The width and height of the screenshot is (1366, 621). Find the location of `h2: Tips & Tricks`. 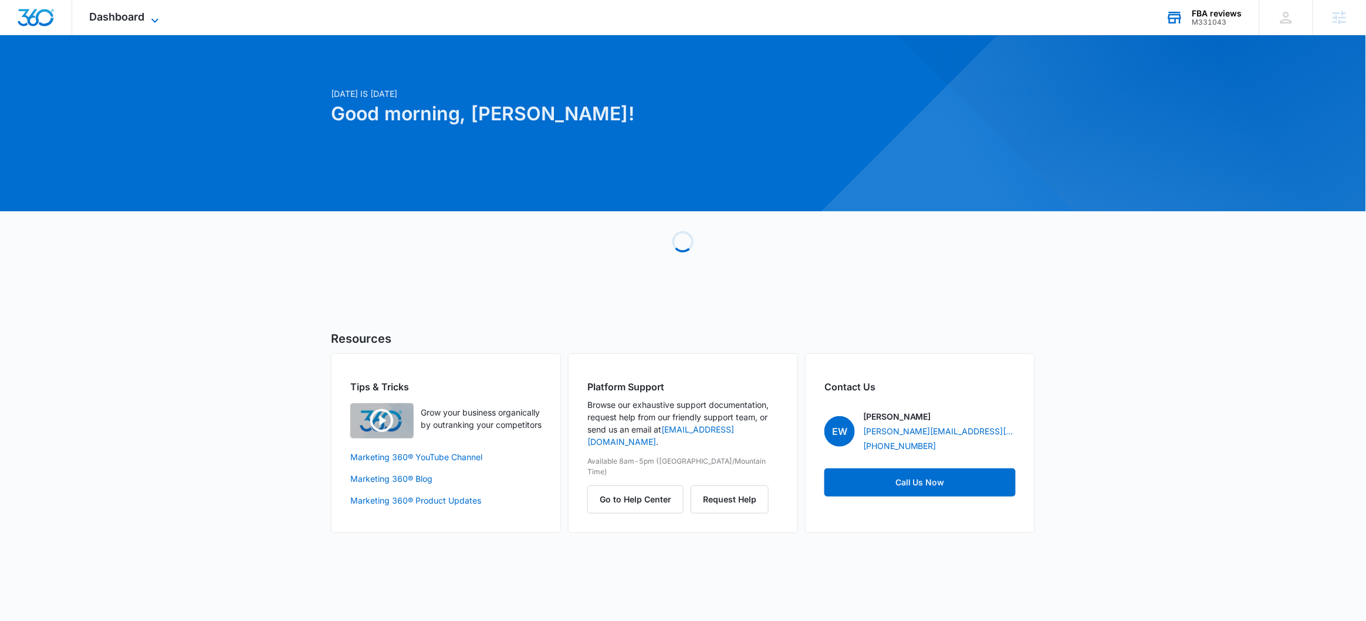

h2: Tips & Tricks is located at coordinates (446, 387).